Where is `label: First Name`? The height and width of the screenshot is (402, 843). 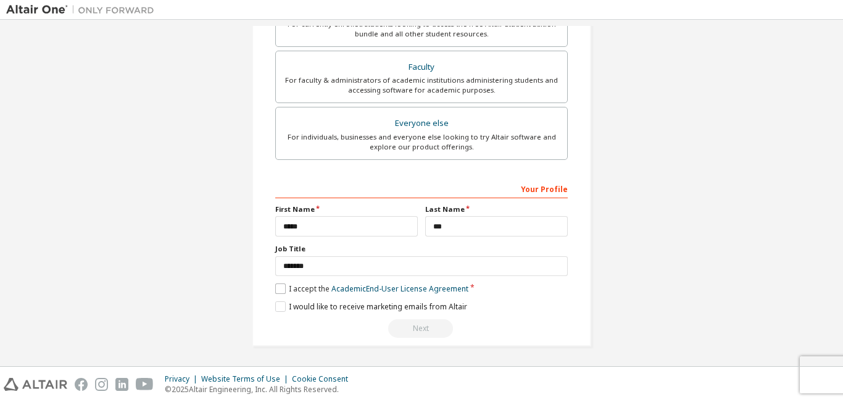 label: First Name is located at coordinates (346, 209).